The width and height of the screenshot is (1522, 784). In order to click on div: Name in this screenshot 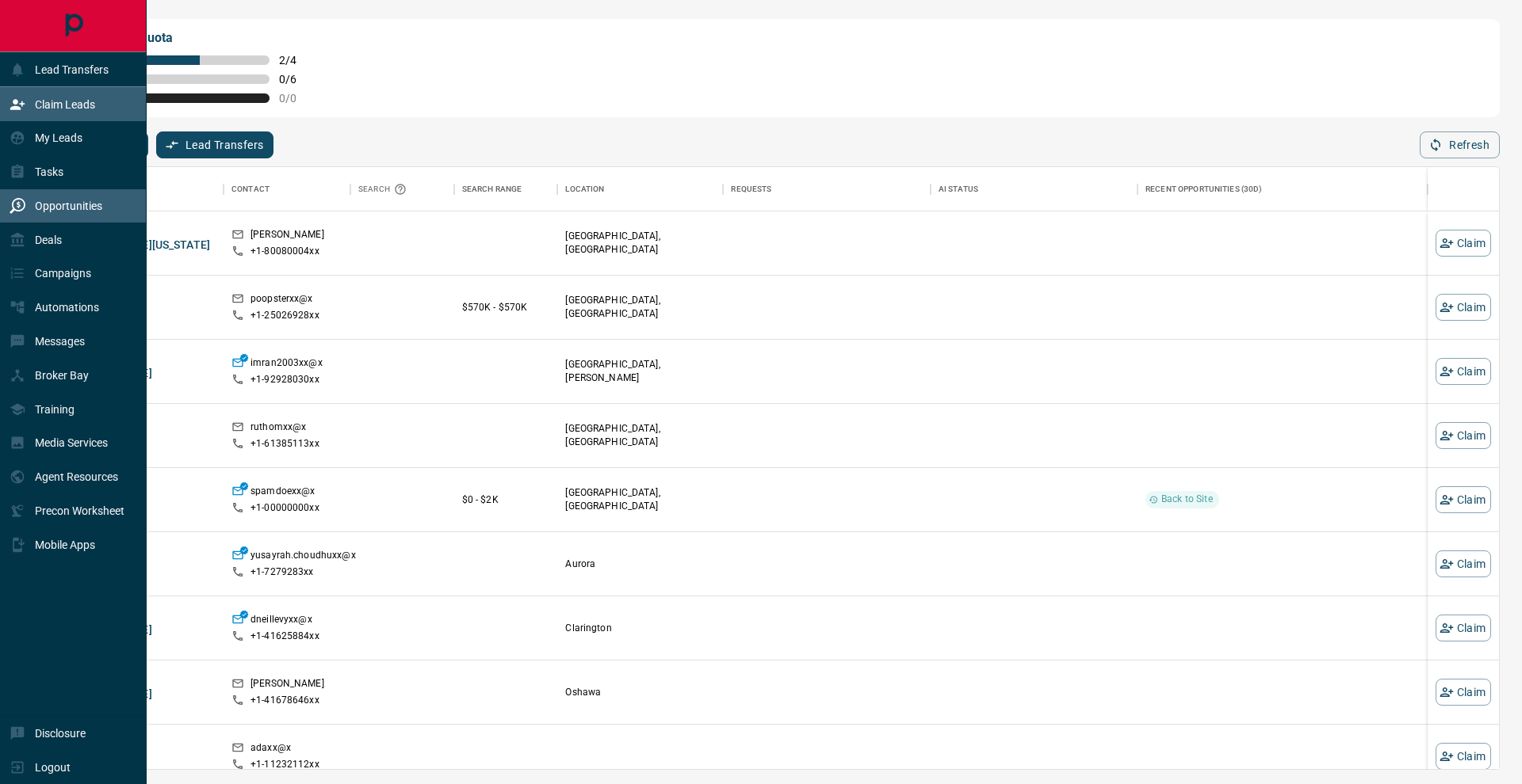, I will do `click(140, 190)`.